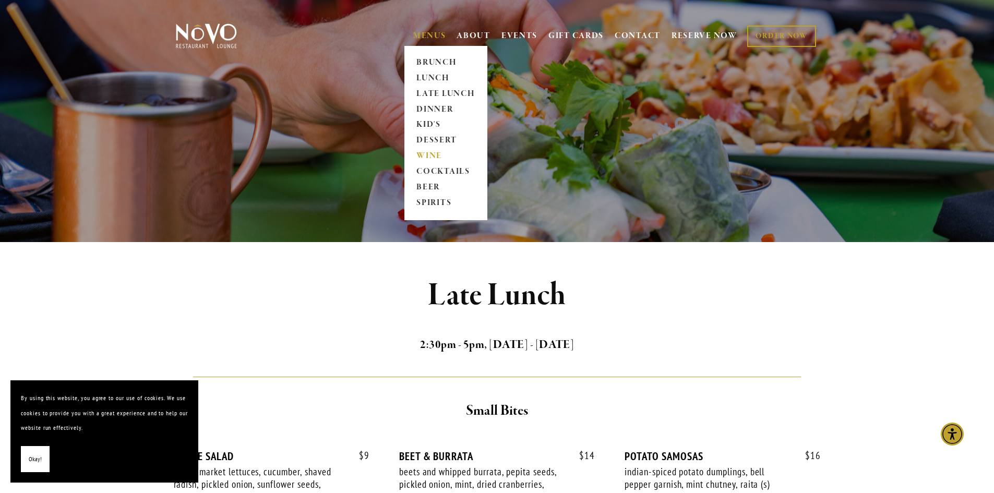 The image size is (994, 493). I want to click on a: LATE LUNCH, so click(446, 94).